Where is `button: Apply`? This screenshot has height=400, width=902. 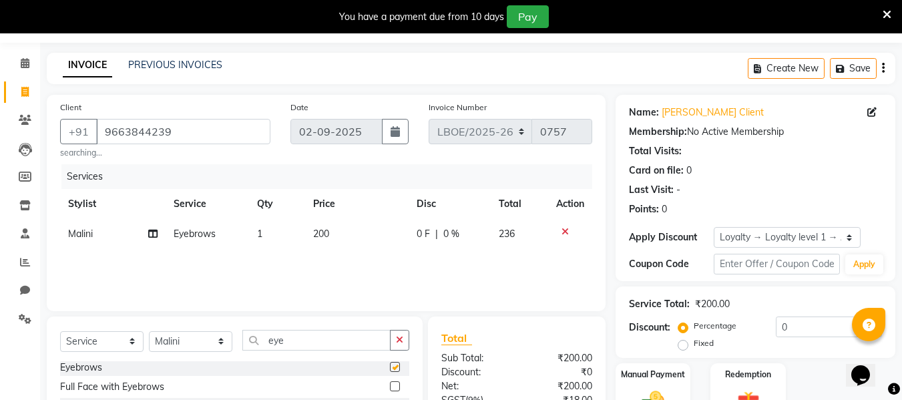
button: Apply is located at coordinates (864, 264).